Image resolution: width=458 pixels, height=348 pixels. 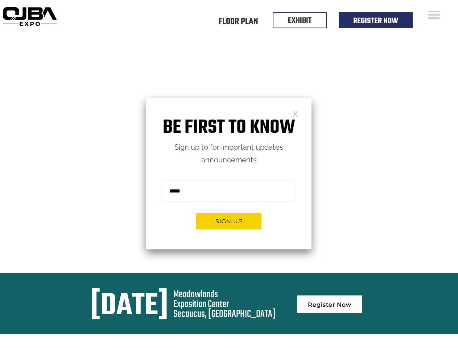 I want to click on button: Sign up, so click(x=229, y=221).